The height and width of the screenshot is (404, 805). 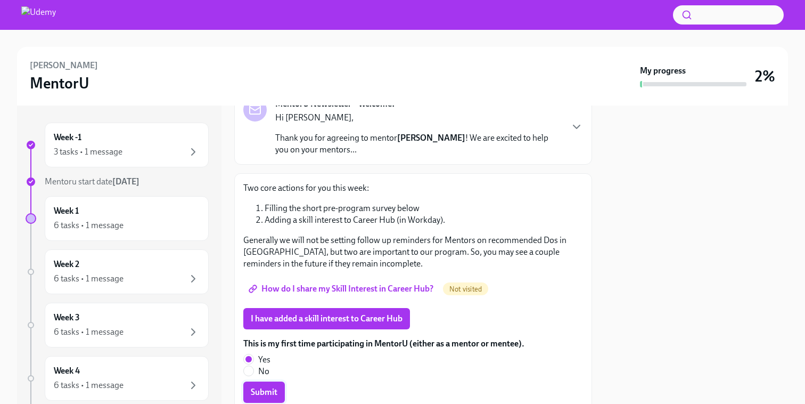 I want to click on div: 3 tasks • 1 message, so click(x=88, y=152).